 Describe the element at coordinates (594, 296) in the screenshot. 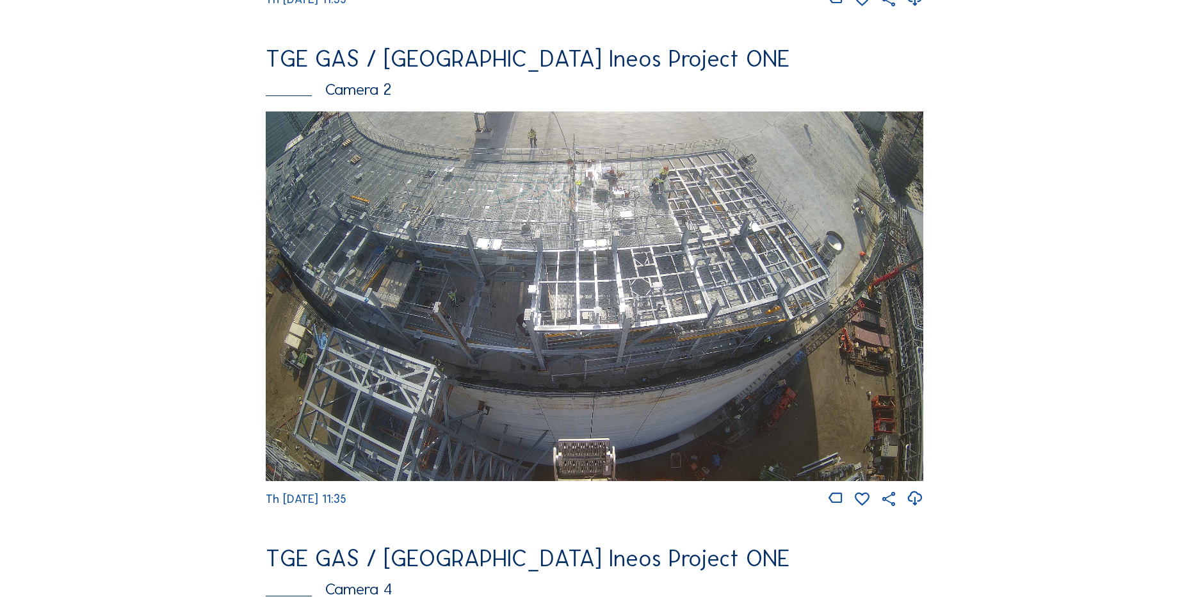

I see `img: Image` at that location.